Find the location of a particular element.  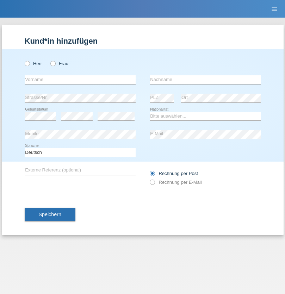

input: Rechnung per Post is located at coordinates (152, 175).